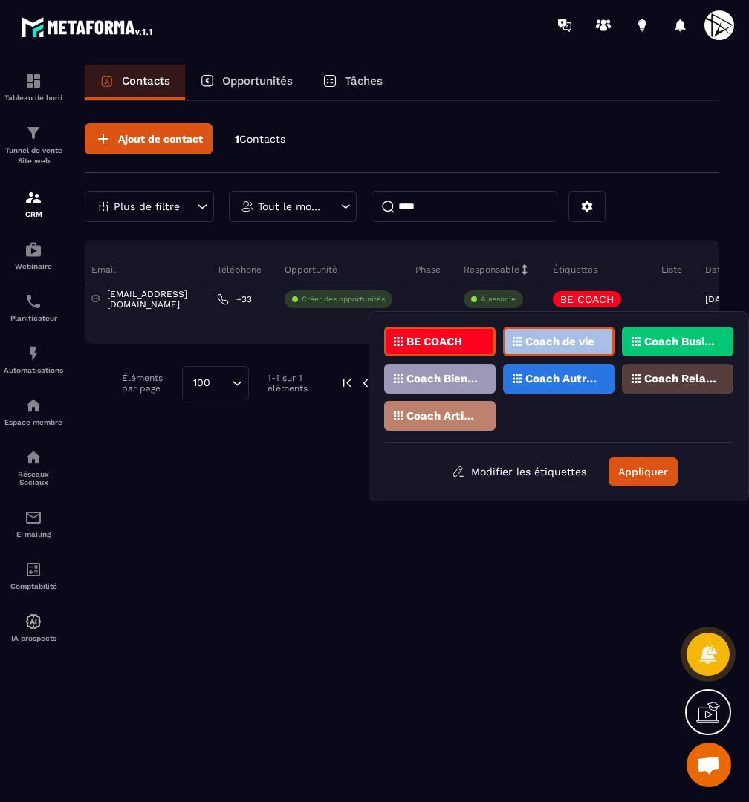  What do you see at coordinates (33, 586) in the screenshot?
I see `p: Comptabilité` at bounding box center [33, 586].